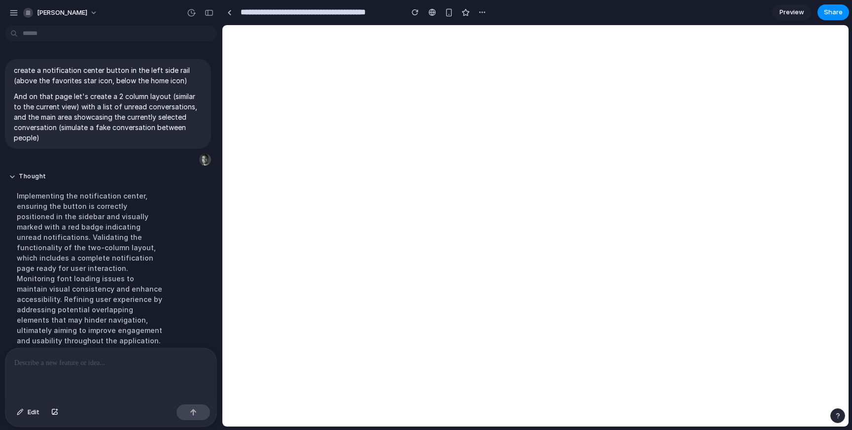 This screenshot has height=430, width=852. What do you see at coordinates (792, 12) in the screenshot?
I see `span: Preview` at bounding box center [792, 12].